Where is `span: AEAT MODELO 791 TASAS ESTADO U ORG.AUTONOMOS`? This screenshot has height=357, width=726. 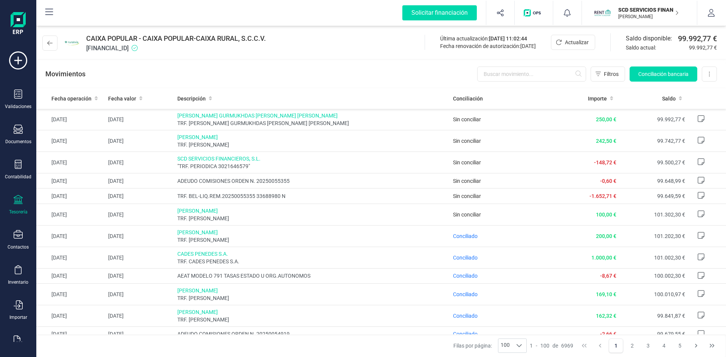 span: AEAT MODELO 791 TASAS ESTADO U ORG.AUTONOMOS is located at coordinates (312, 276).